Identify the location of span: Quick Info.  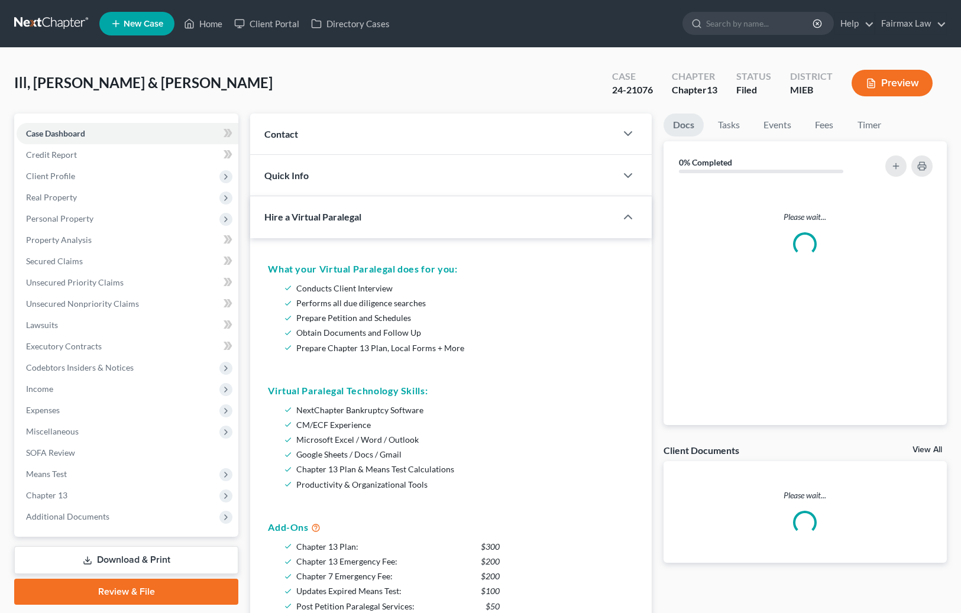
(286, 175).